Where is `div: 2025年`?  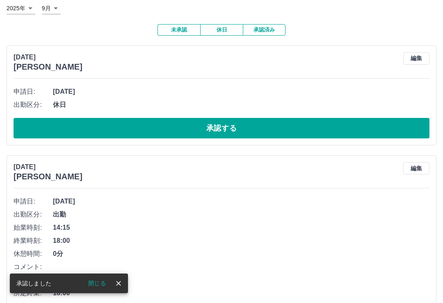 div: 2025年 is located at coordinates (21, 8).